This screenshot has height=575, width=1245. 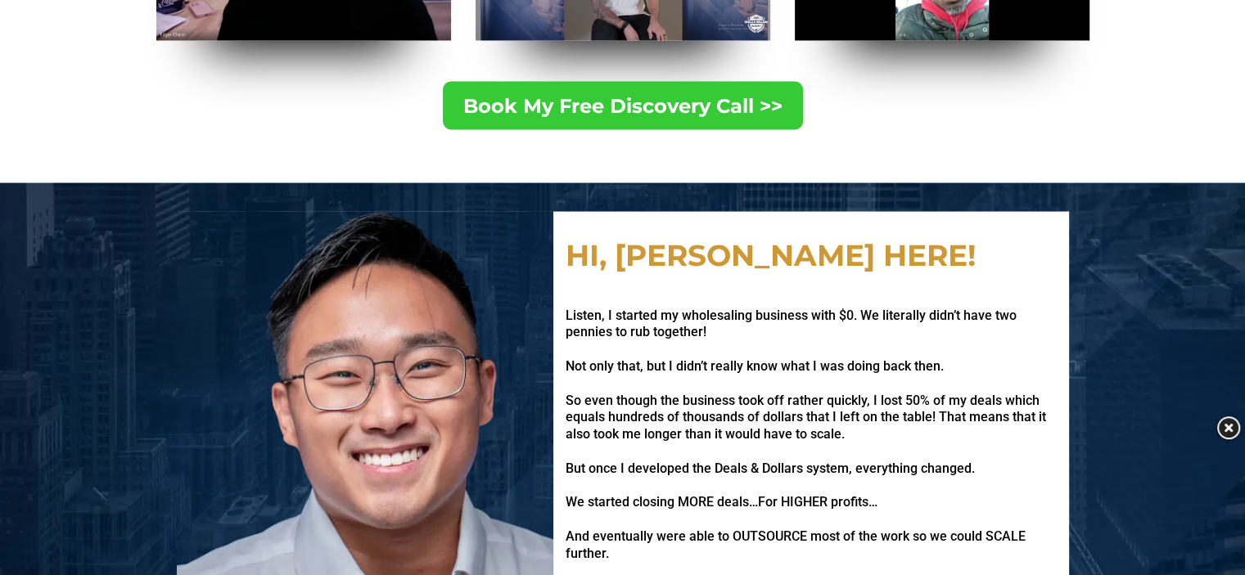 I want to click on img: close, so click(x=1228, y=429).